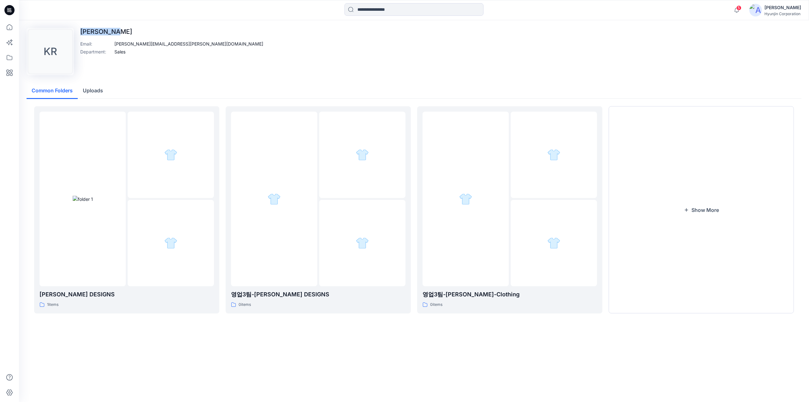 This screenshot has height=402, width=809. What do you see at coordinates (702, 210) in the screenshot?
I see `button: Show More` at bounding box center [702, 210].